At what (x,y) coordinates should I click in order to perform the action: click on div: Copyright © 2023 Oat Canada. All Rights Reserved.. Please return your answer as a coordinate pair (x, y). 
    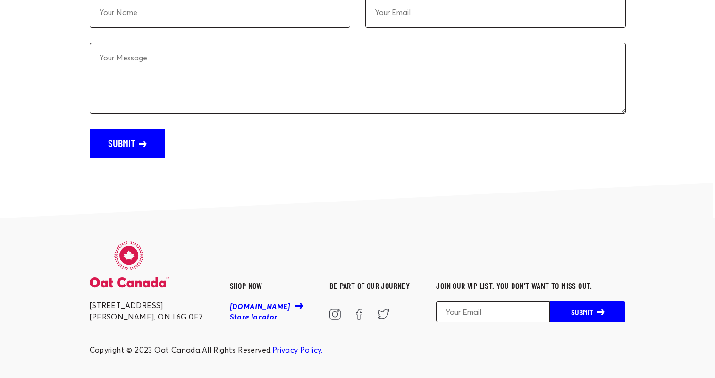
    Looking at the image, I should click on (358, 350).